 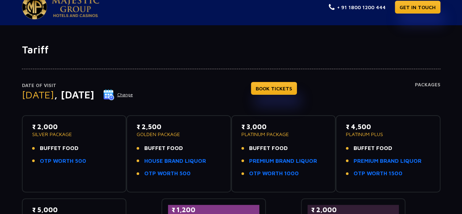 What do you see at coordinates (357, 7) in the screenshot?
I see `a: + 91 1800 1200 444` at bounding box center [357, 7].